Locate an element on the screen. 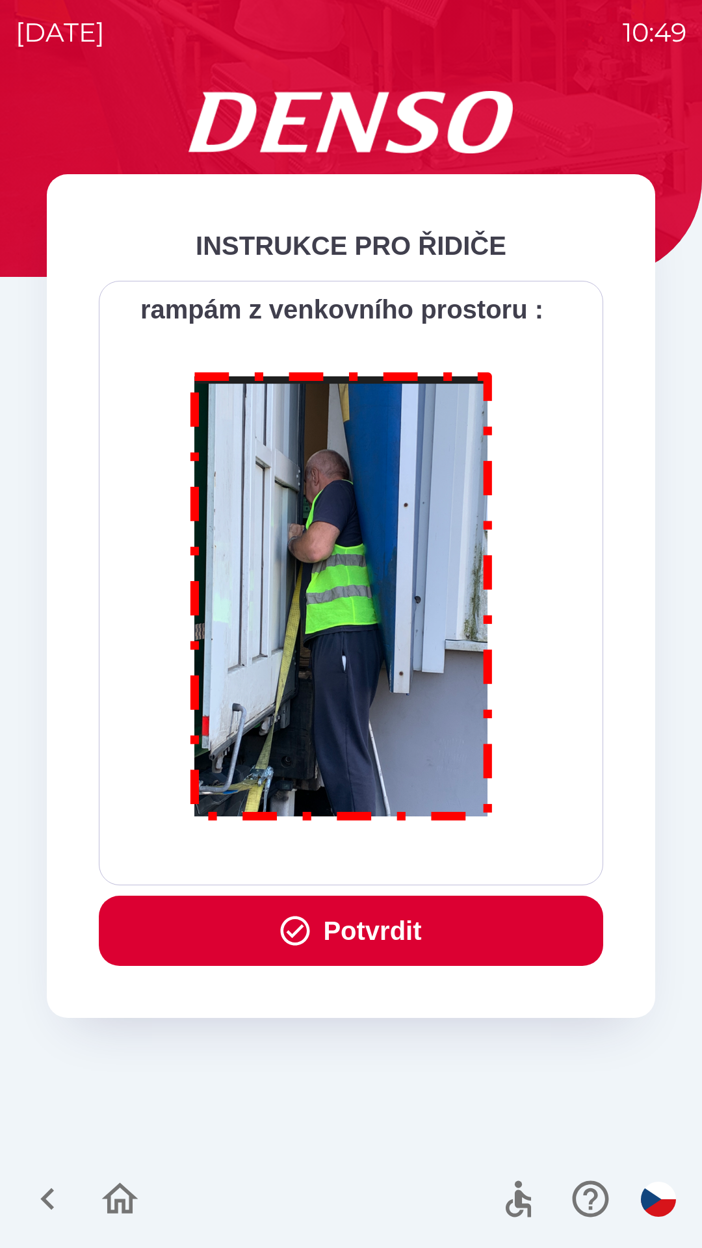  button: Potvrdit is located at coordinates (351, 931).